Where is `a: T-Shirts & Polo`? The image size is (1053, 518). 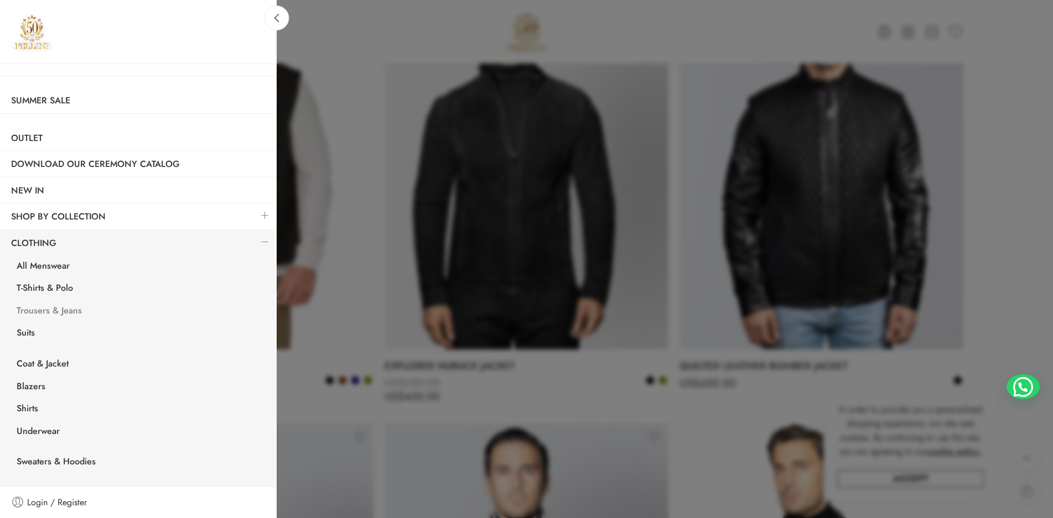 a: T-Shirts & Polo is located at coordinates (141, 289).